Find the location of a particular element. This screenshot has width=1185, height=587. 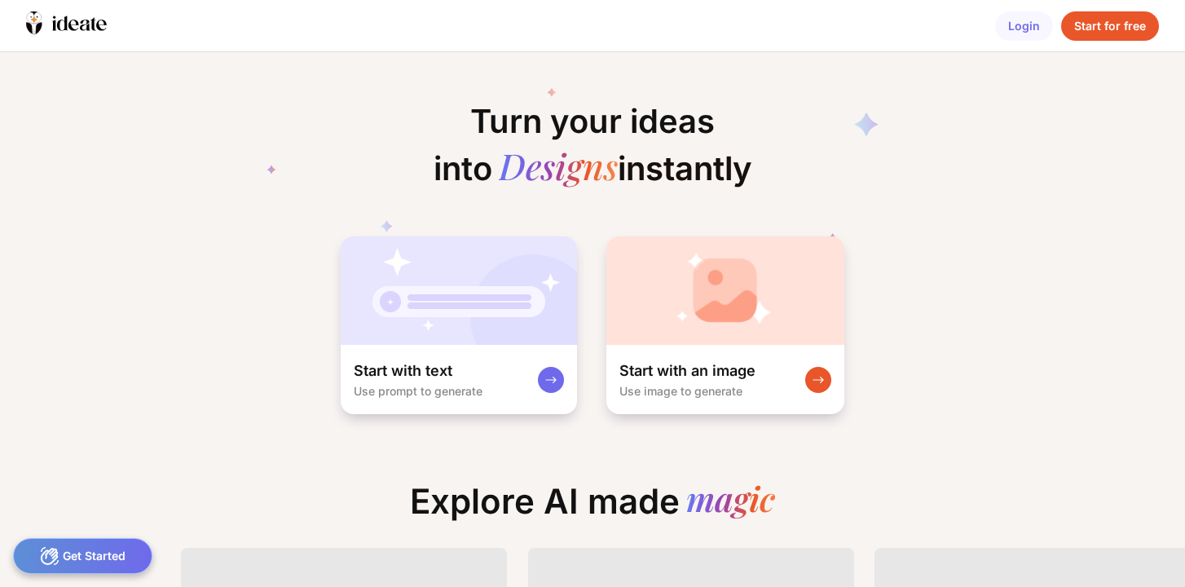

div: Start with an image is located at coordinates (687, 371).